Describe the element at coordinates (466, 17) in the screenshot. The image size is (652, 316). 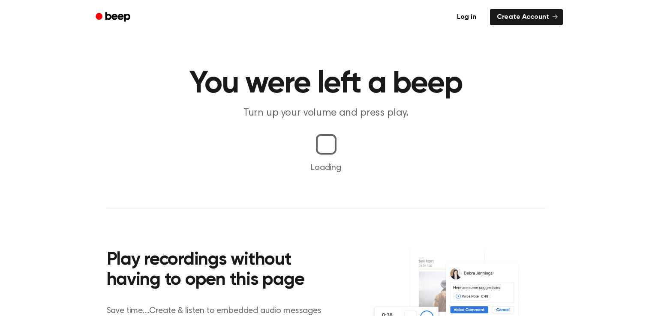
I see `a: Log in` at that location.